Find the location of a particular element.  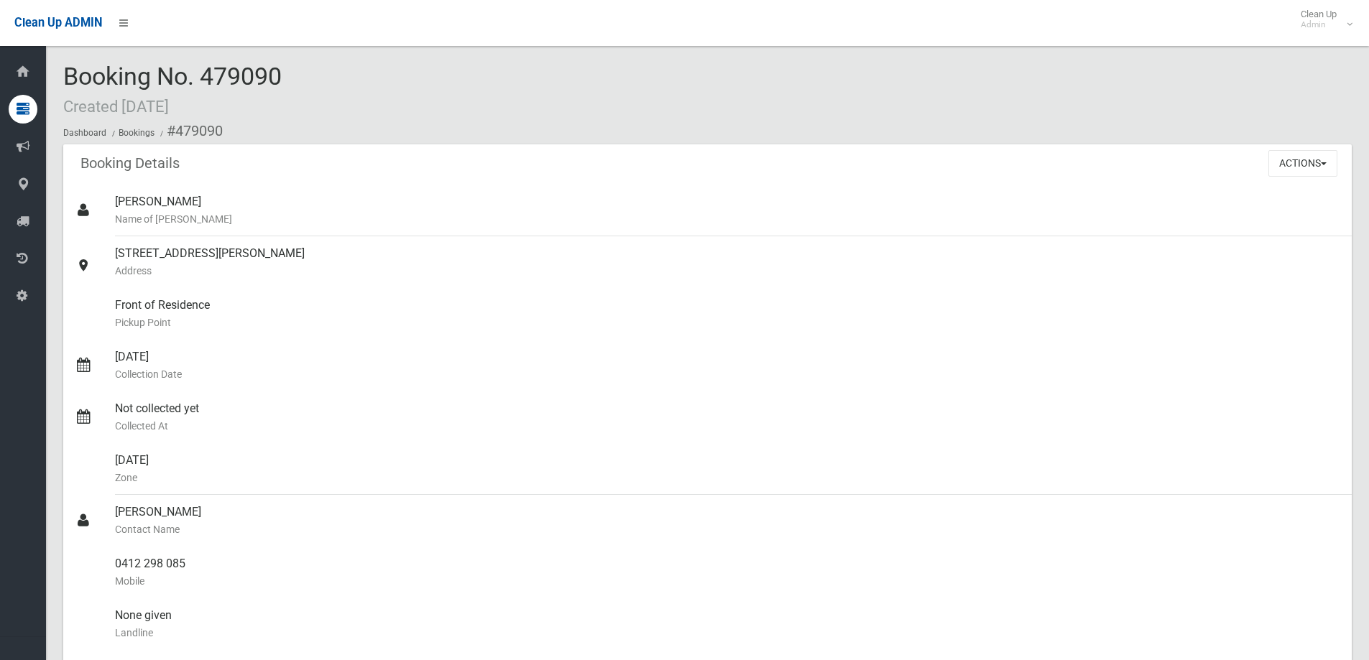

a: Dashboard is located at coordinates (85, 133).